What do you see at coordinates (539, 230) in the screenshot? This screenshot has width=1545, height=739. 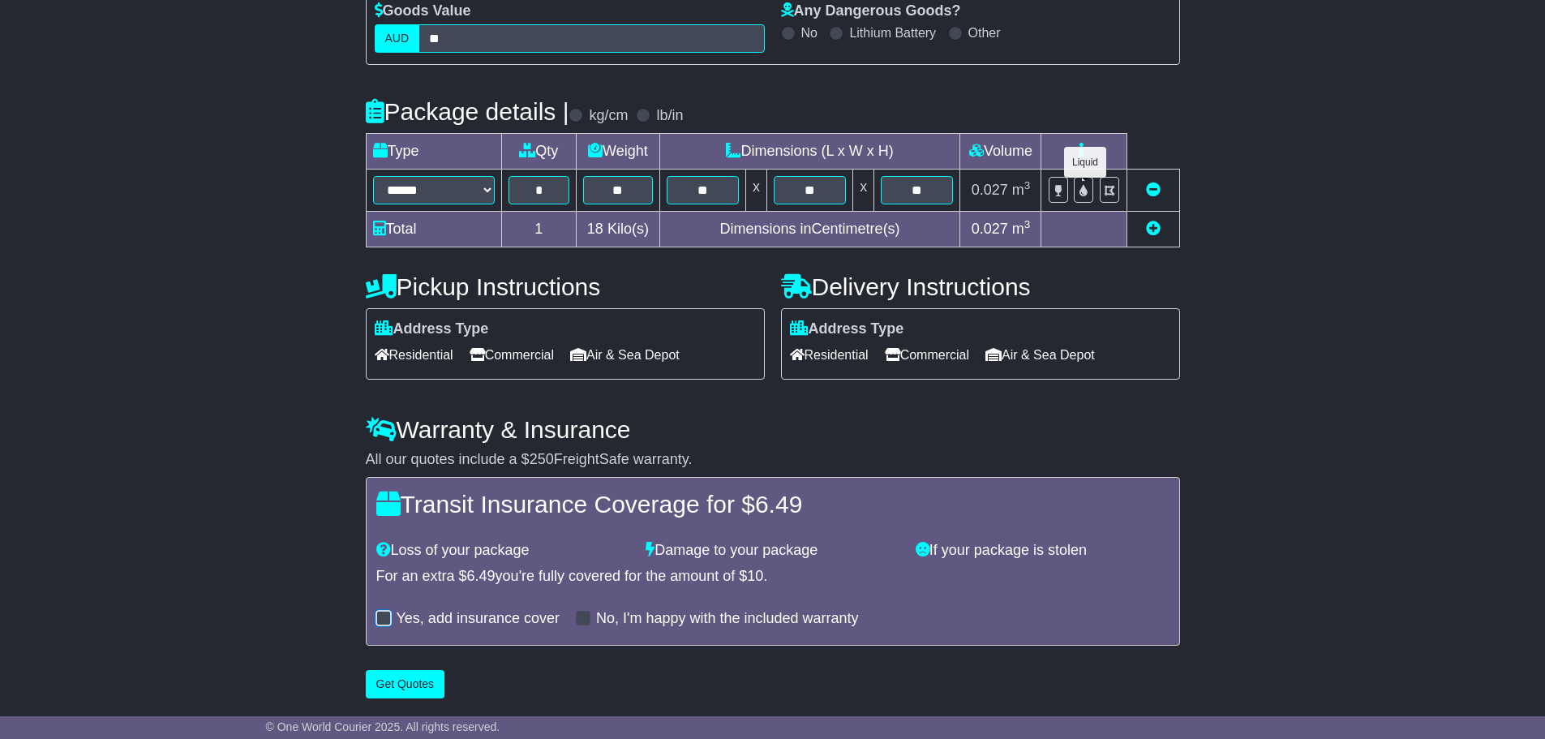 I see `td: 1` at bounding box center [539, 230].